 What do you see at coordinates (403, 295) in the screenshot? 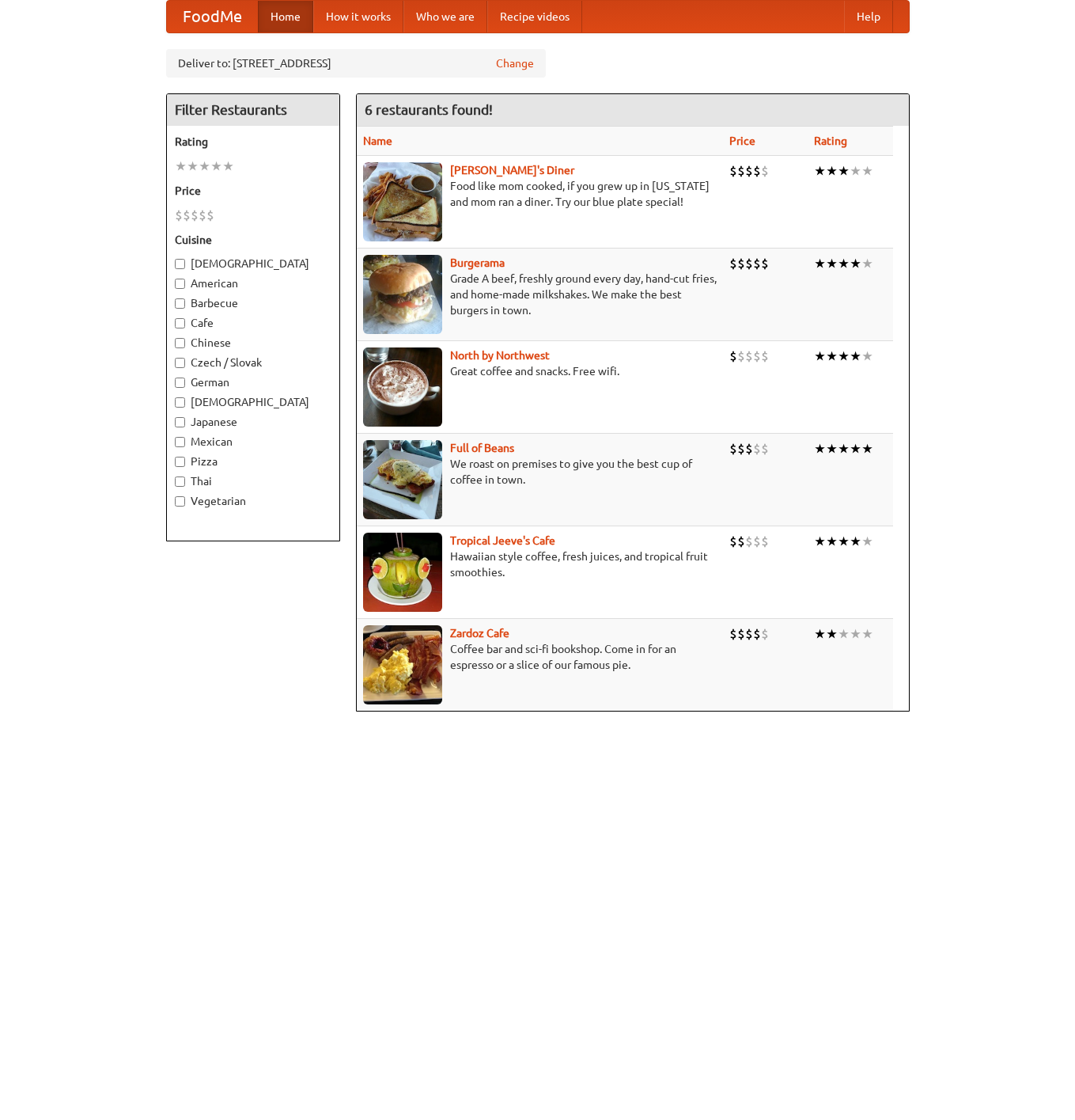
I see `img: burgerama.jpg` at bounding box center [403, 295].